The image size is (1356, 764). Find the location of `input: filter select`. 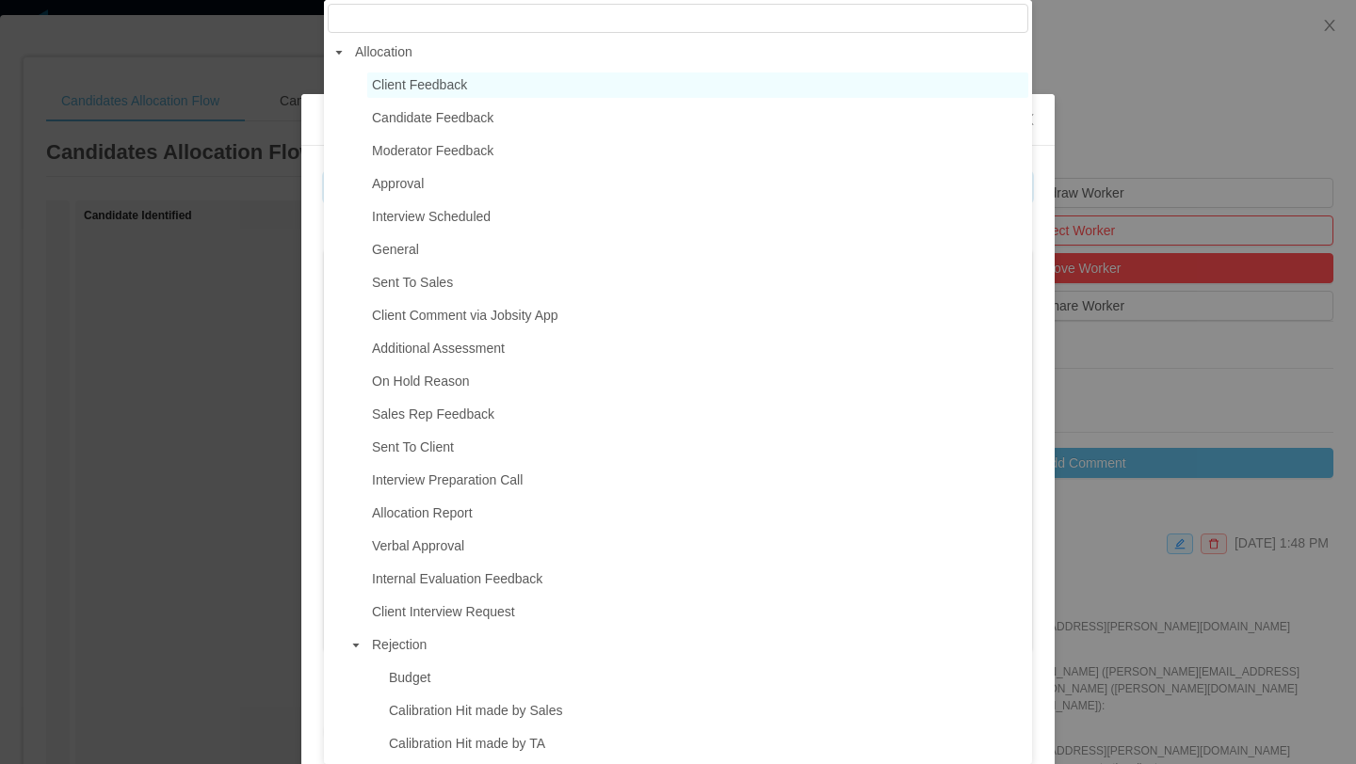

input: filter select is located at coordinates (678, 18).